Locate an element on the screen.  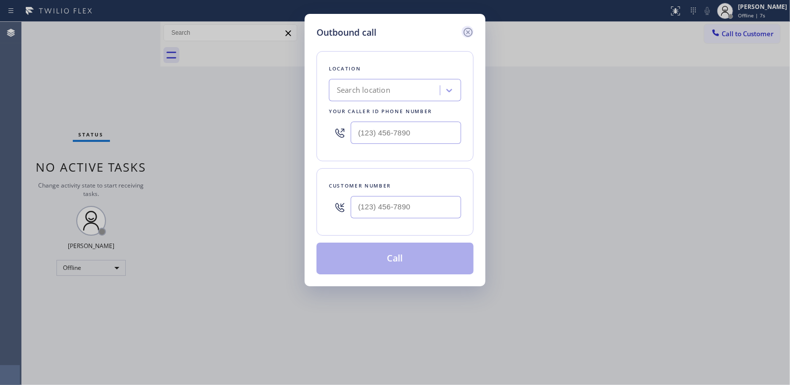
div: Location is located at coordinates (395, 68).